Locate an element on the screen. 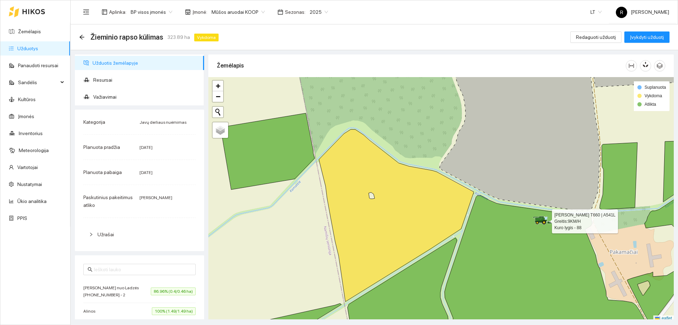  a: Redaguoti užduotį is located at coordinates (596, 37).